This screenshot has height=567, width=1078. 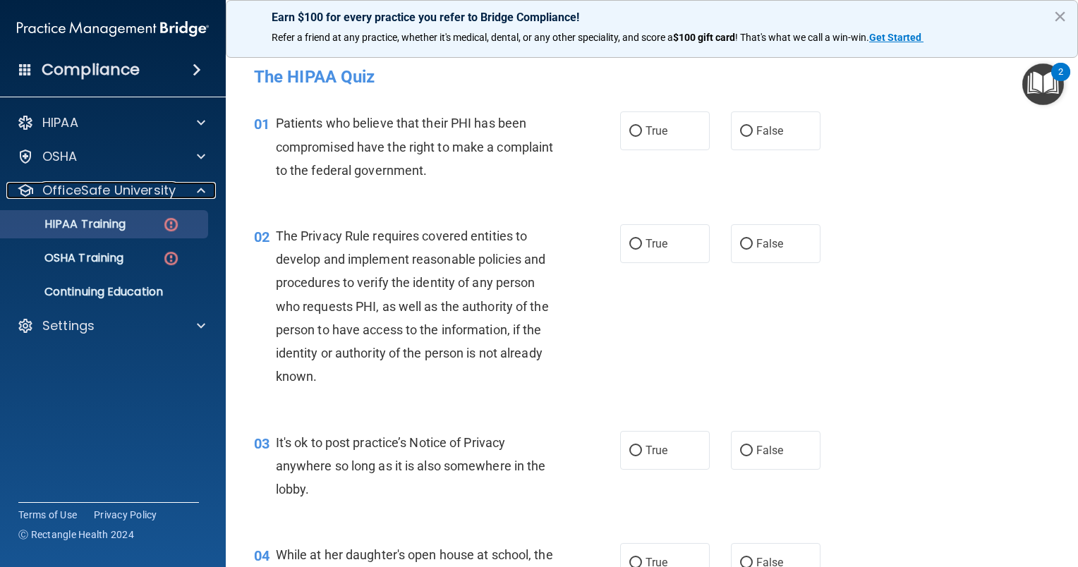 What do you see at coordinates (262, 237) in the screenshot?
I see `span: 02` at bounding box center [262, 237].